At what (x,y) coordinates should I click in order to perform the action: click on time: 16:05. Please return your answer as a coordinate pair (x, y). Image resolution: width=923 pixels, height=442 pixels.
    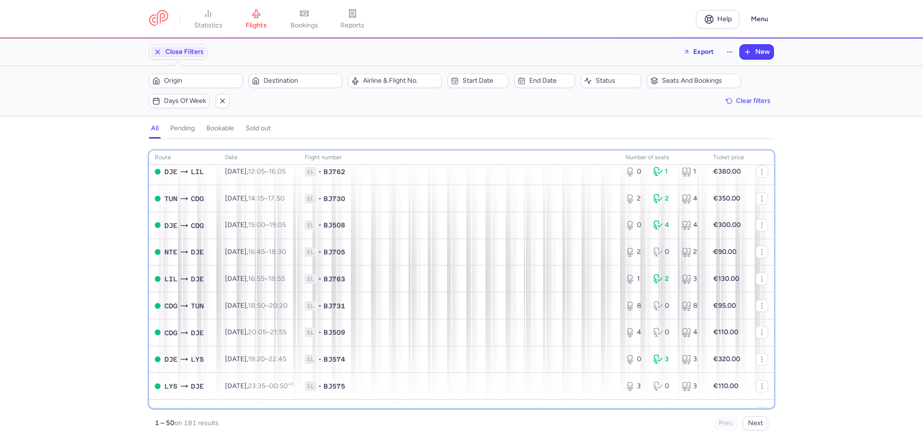
    Looking at the image, I should click on (277, 171).